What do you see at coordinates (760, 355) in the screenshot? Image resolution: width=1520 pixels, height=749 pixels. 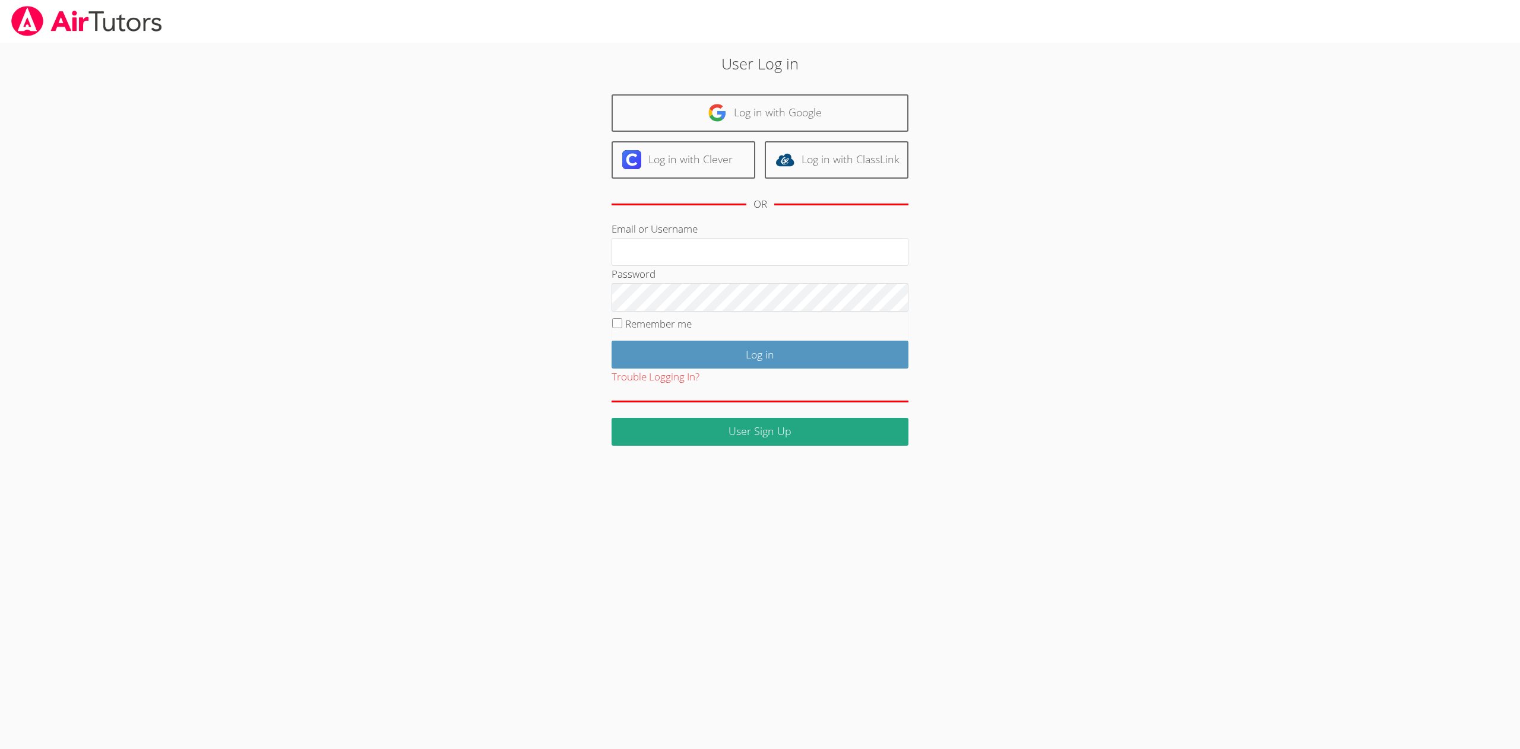 I see `input: Log in` at bounding box center [760, 355].